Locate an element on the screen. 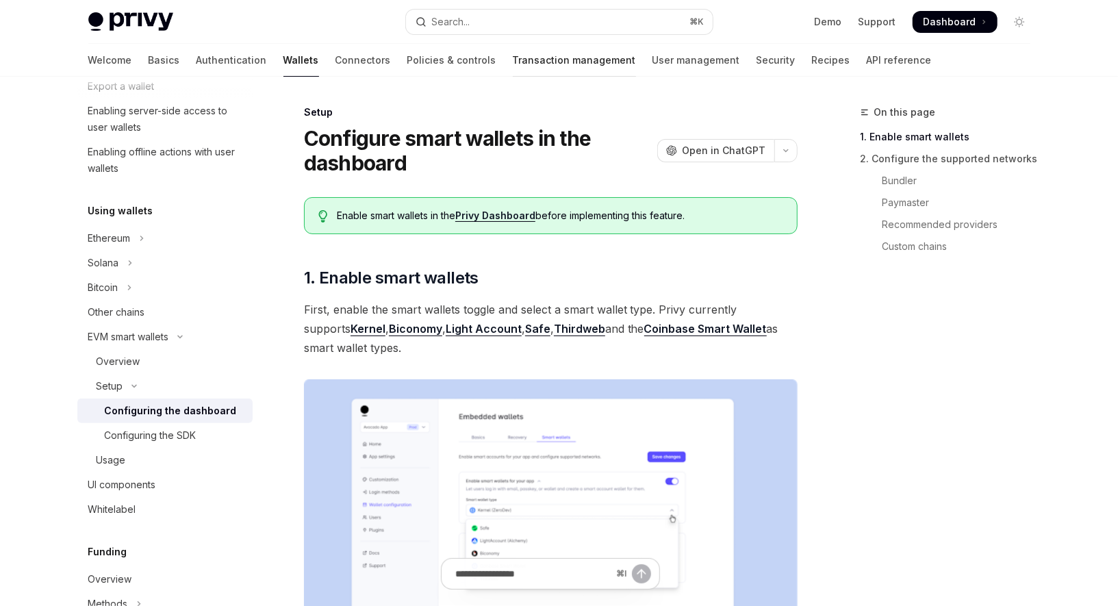  button: Toggle EVM smart wallets section is located at coordinates (165, 337).